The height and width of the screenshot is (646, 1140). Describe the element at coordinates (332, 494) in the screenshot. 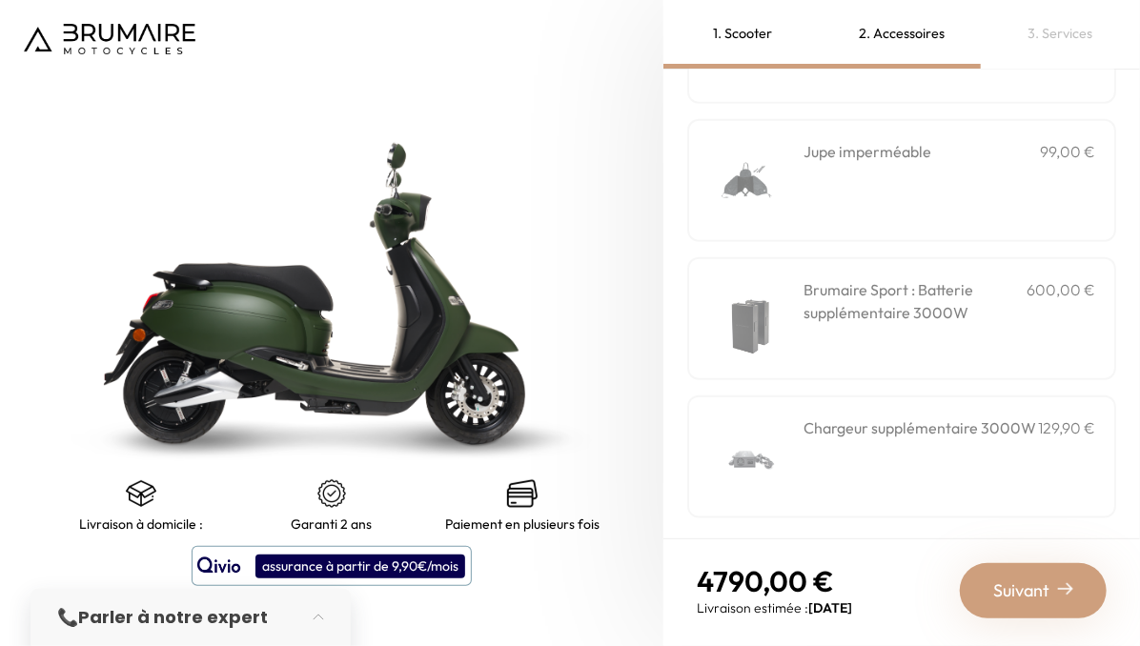

I see `img: certificat-de-garantie.png` at that location.